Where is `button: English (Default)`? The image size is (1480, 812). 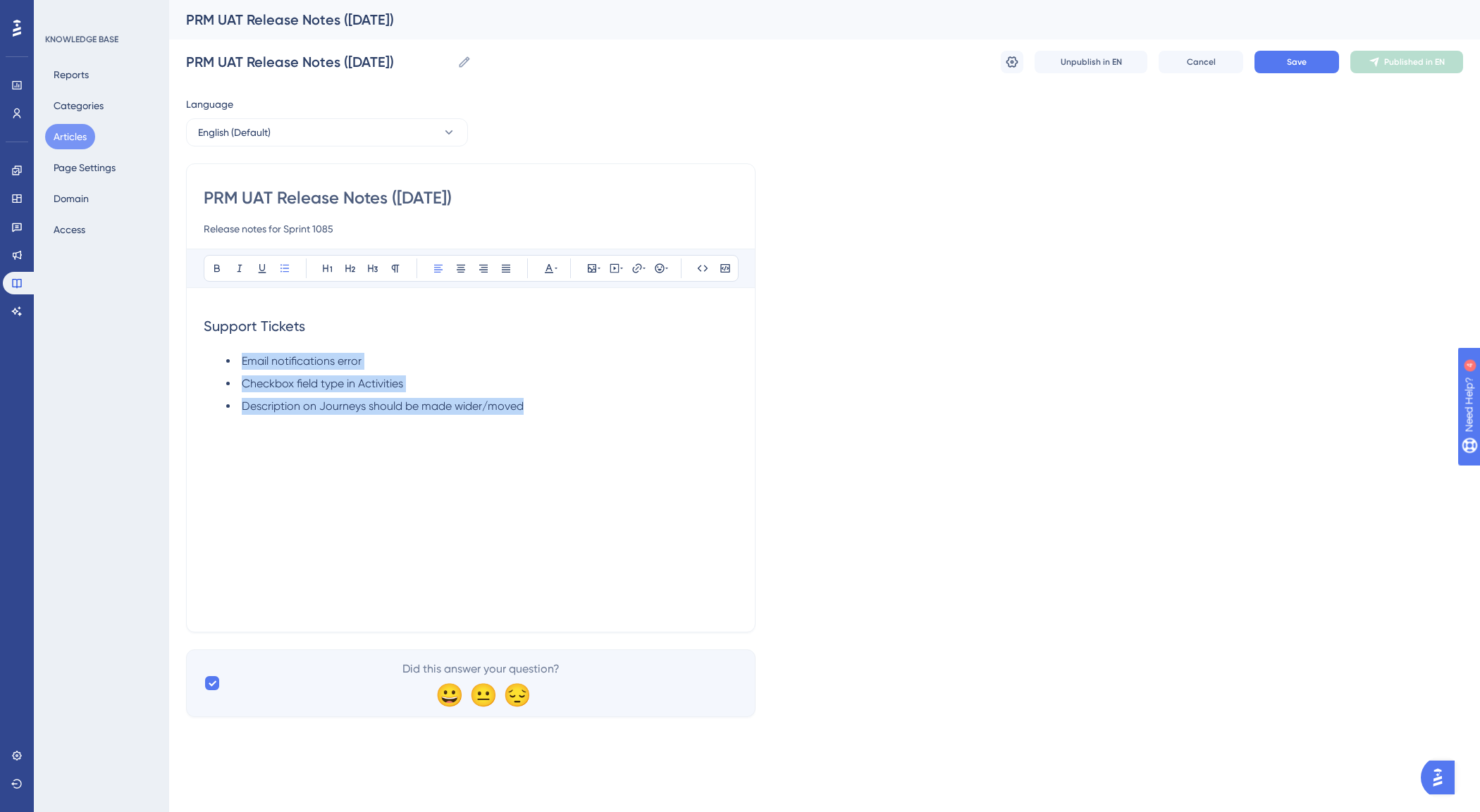 button: English (Default) is located at coordinates (327, 132).